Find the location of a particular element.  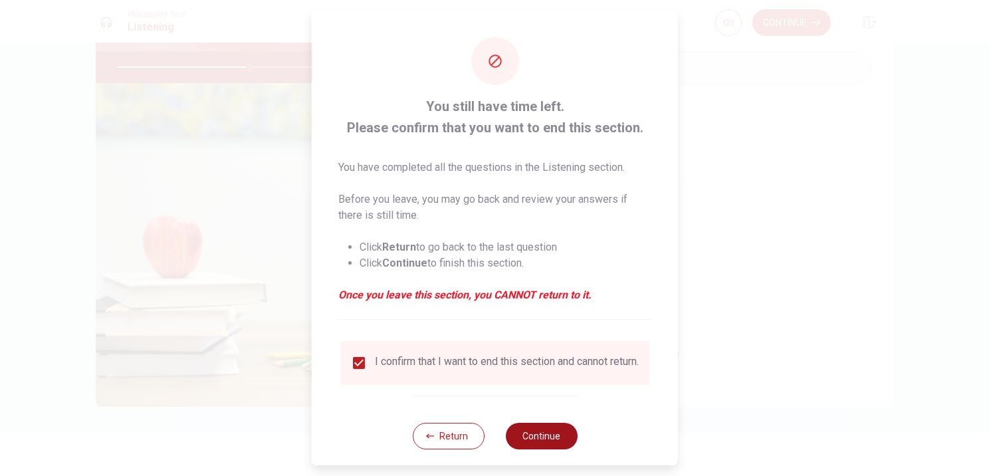

div: I confirm that I want to end this section and cannot return. is located at coordinates (506, 363).